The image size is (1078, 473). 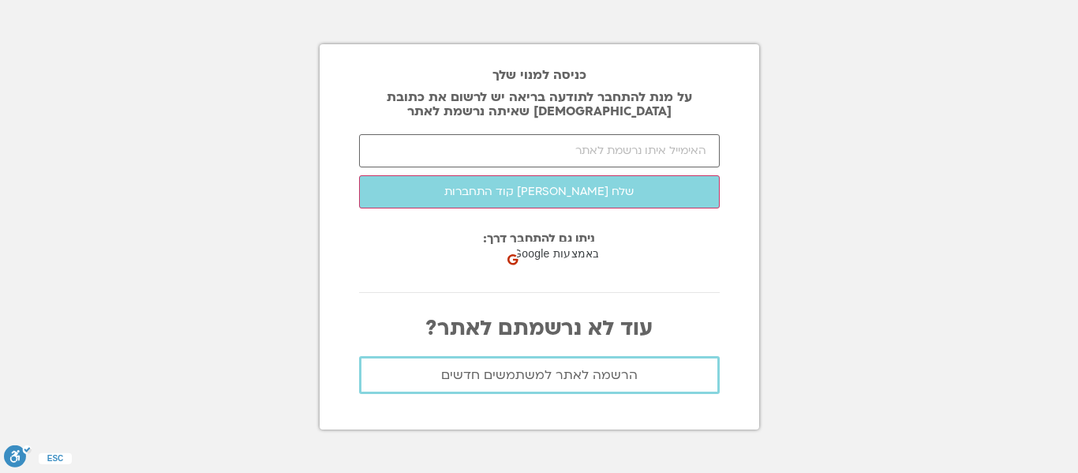 What do you see at coordinates (539, 151) in the screenshot?
I see `input: האימייל איתו נרשמת לאתר` at bounding box center [539, 151].